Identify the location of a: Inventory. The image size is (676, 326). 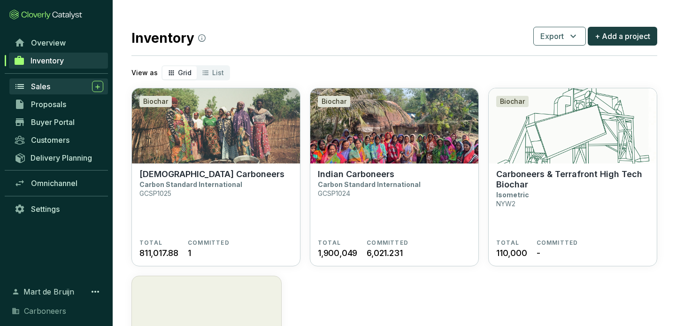
(58, 61).